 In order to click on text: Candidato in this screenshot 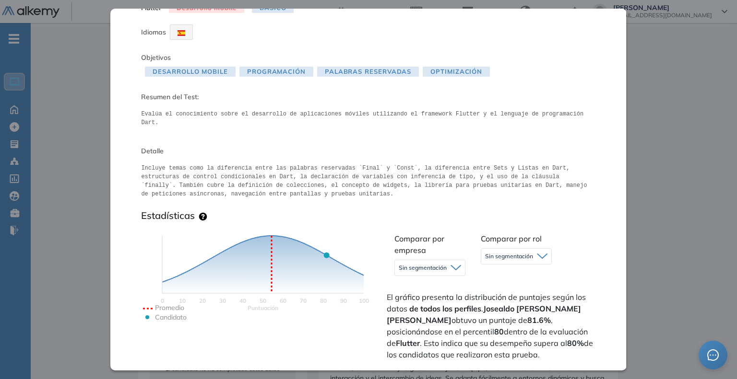, I will do `click(171, 317)`.